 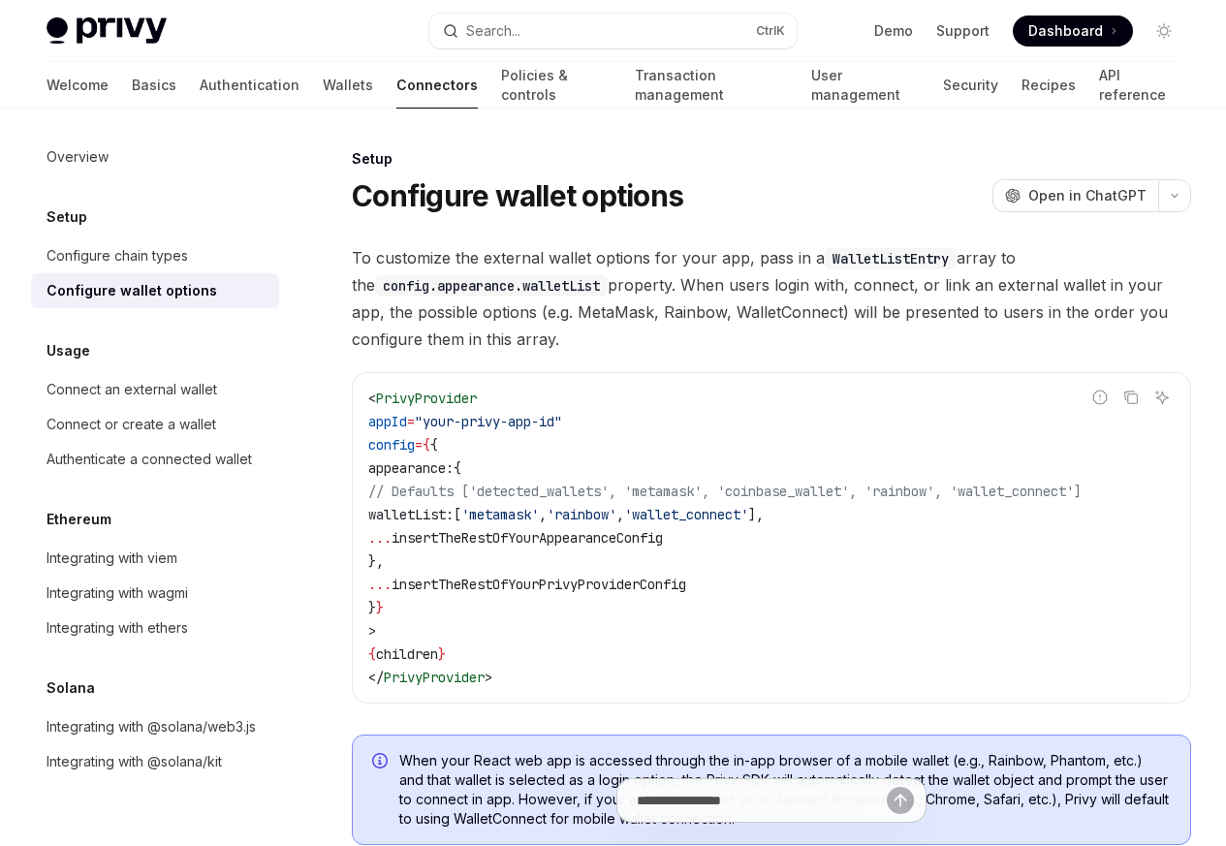 What do you see at coordinates (1164, 31) in the screenshot?
I see `button: Toggle dark mode` at bounding box center [1164, 31].